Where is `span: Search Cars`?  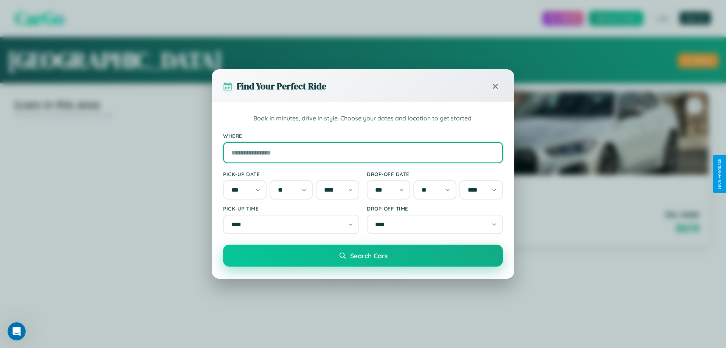
span: Search Cars is located at coordinates (369, 255).